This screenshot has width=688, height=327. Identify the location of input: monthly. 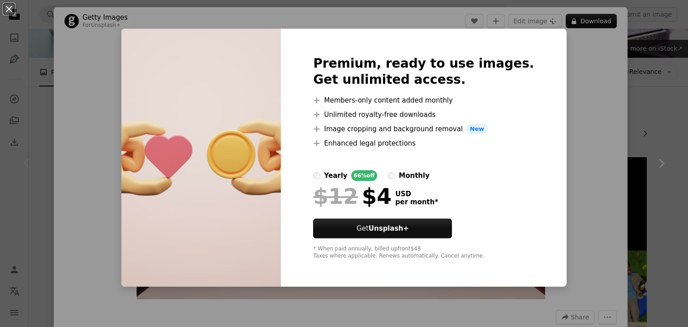
(391, 176).